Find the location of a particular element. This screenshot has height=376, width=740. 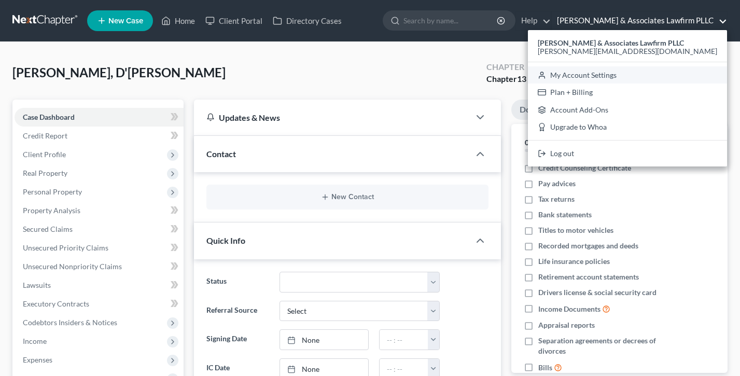

a: Help is located at coordinates (533, 21).